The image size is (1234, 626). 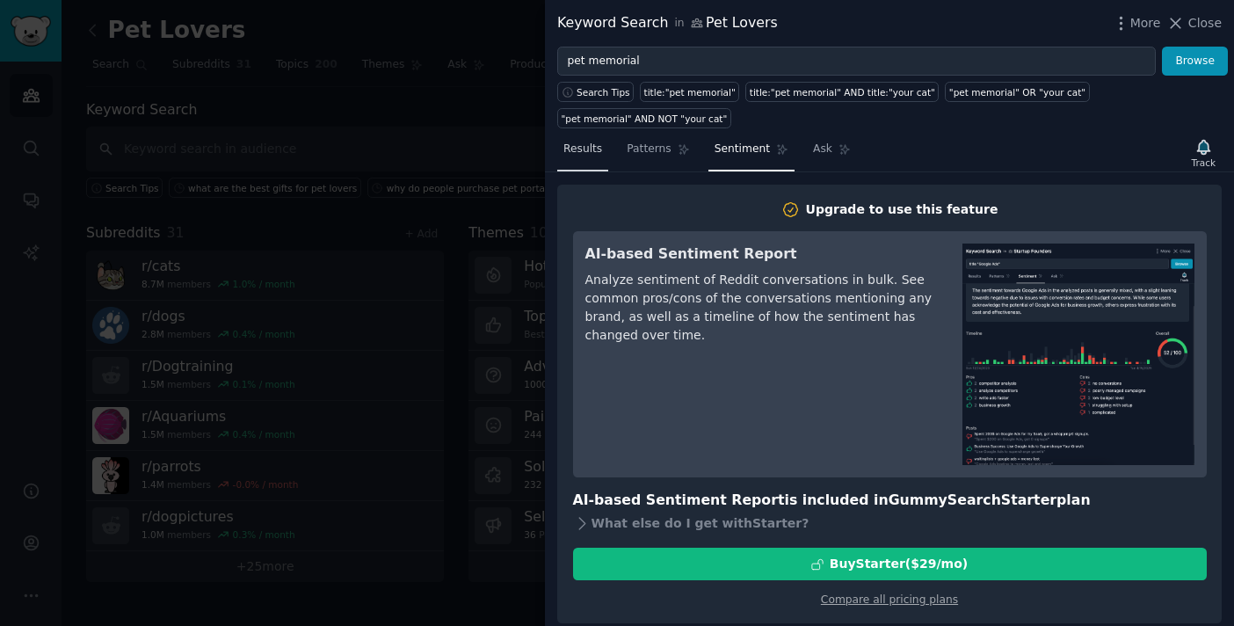 What do you see at coordinates (856, 62) in the screenshot?
I see `input: Try a keyword related to your business` at bounding box center [856, 62].